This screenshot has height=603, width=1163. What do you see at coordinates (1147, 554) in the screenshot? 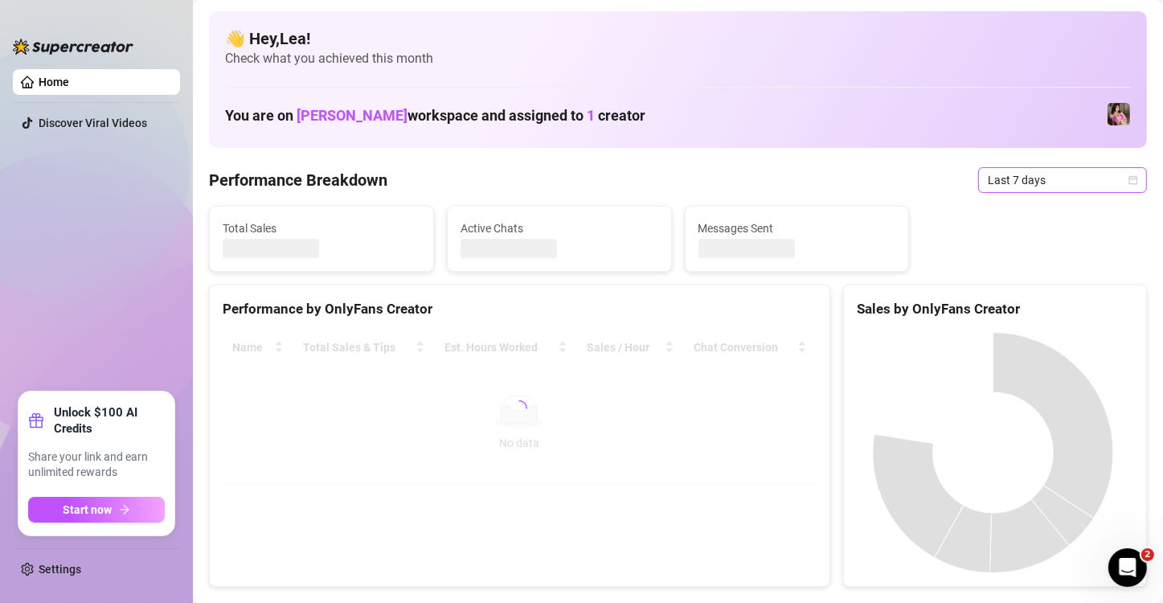
I see `span: 2` at bounding box center [1147, 554].